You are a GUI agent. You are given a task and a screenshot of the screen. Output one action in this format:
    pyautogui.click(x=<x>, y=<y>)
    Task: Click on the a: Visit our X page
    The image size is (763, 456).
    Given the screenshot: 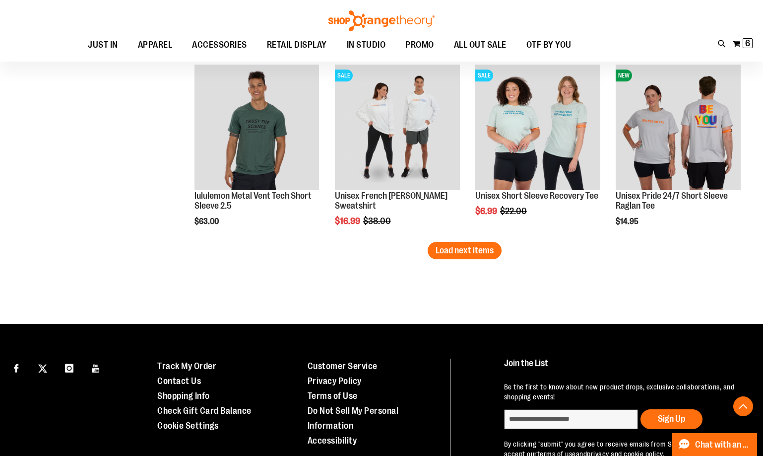 What is the action you would take?
    pyautogui.click(x=43, y=367)
    